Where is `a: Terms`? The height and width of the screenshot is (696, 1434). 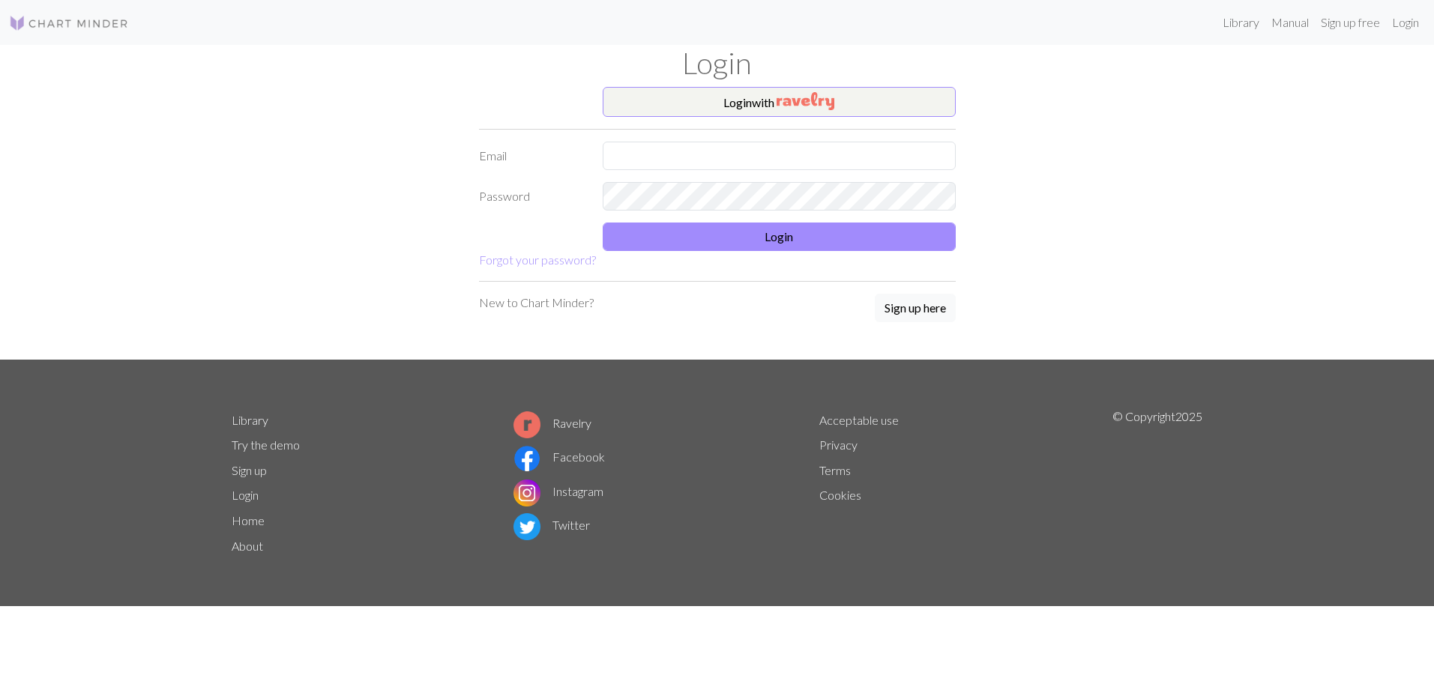 a: Terms is located at coordinates (835, 470).